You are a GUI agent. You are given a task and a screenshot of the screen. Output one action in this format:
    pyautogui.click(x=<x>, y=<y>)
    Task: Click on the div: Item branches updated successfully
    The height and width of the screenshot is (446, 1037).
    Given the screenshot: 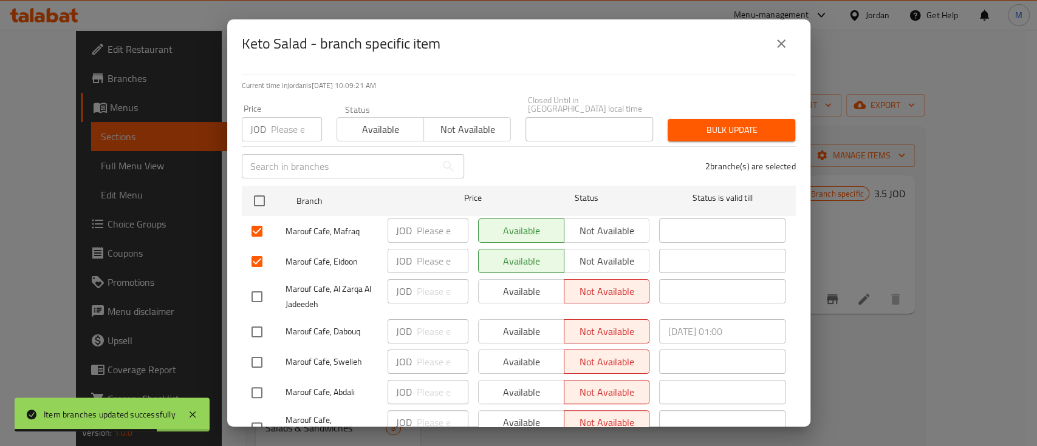 What is the action you would take?
    pyautogui.click(x=109, y=415)
    